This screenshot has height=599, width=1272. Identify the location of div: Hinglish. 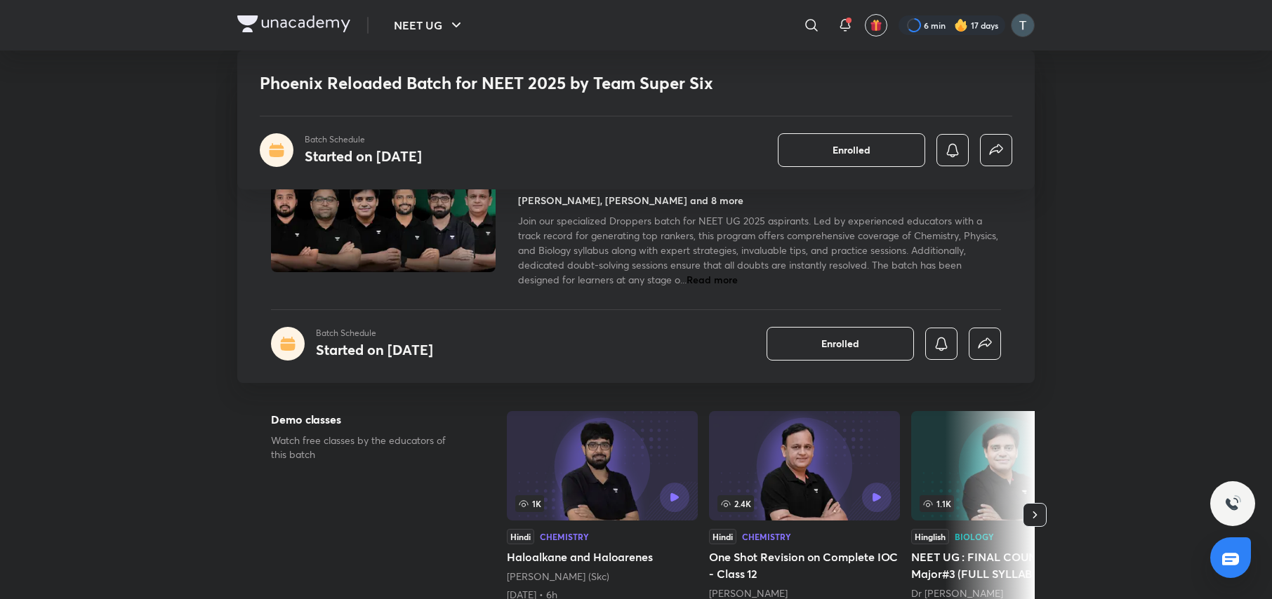
(930, 537).